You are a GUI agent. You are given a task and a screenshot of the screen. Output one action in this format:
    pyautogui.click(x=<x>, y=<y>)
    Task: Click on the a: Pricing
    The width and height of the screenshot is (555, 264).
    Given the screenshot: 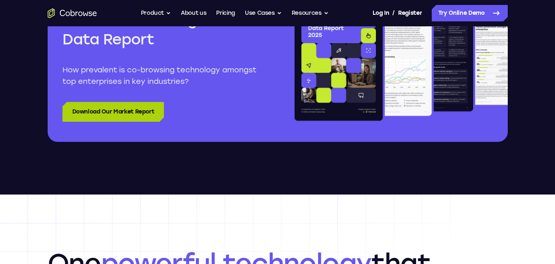 What is the action you would take?
    pyautogui.click(x=226, y=13)
    